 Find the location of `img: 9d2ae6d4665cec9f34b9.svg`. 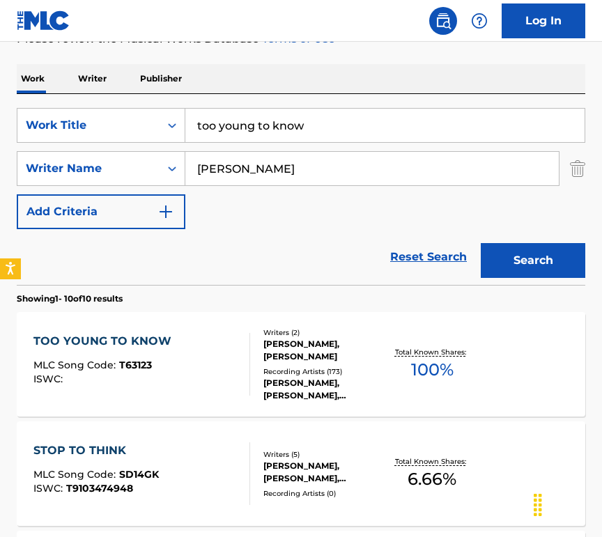

img: 9d2ae6d4665cec9f34b9.svg is located at coordinates (166, 212).